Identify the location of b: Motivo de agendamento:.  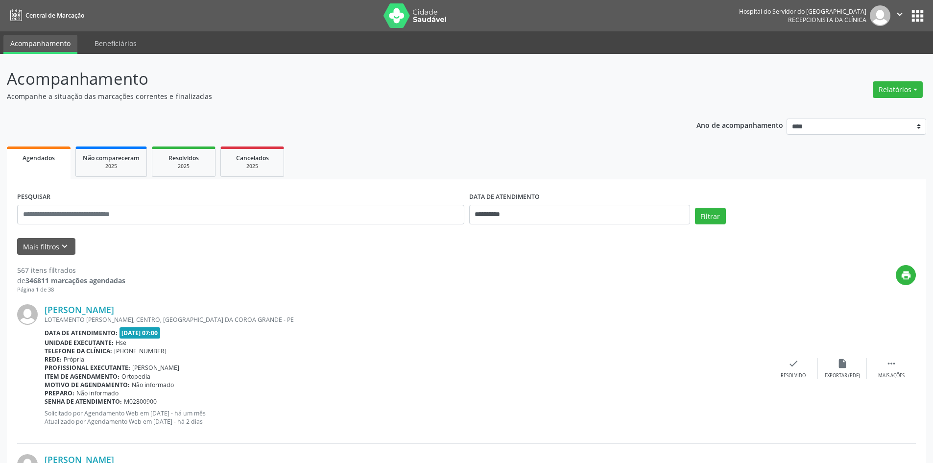
(87, 385).